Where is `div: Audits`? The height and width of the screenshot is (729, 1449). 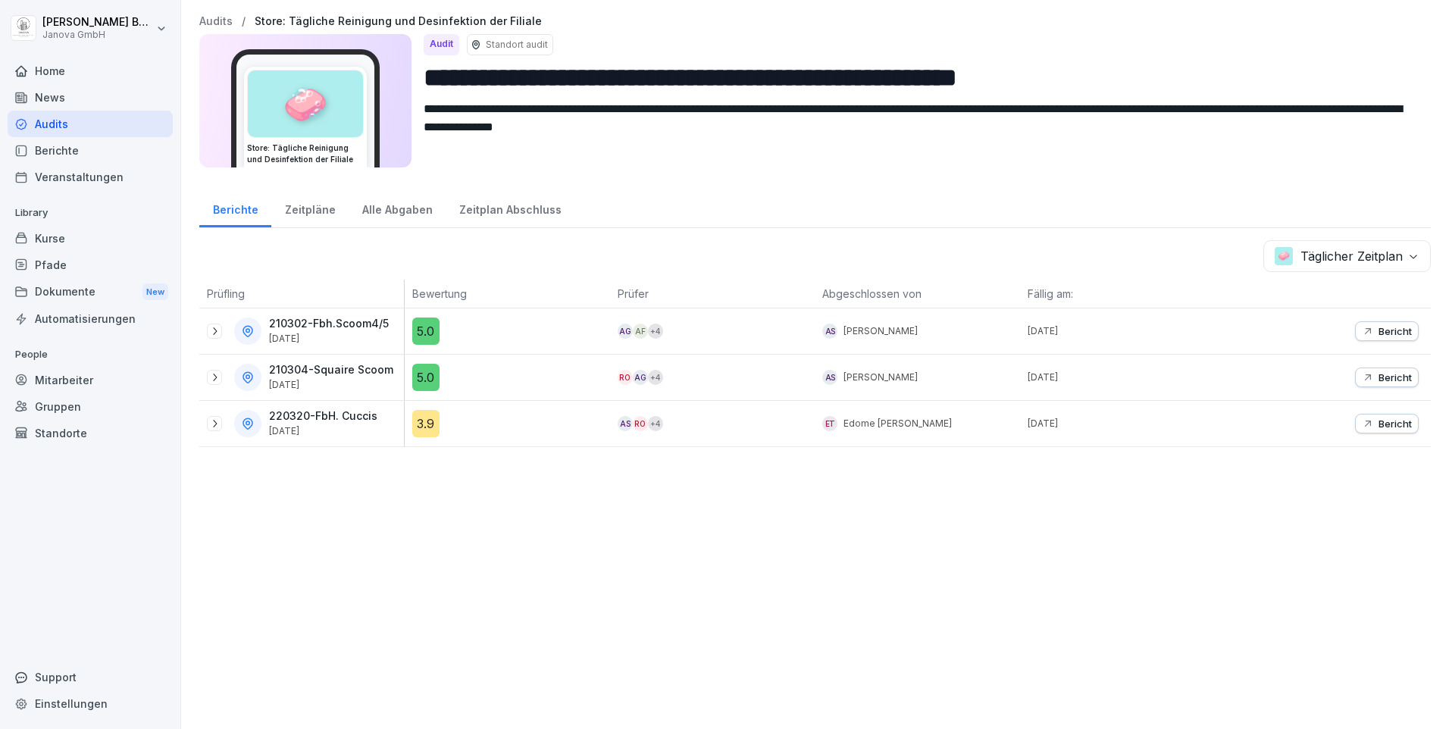 div: Audits is located at coordinates (90, 123).